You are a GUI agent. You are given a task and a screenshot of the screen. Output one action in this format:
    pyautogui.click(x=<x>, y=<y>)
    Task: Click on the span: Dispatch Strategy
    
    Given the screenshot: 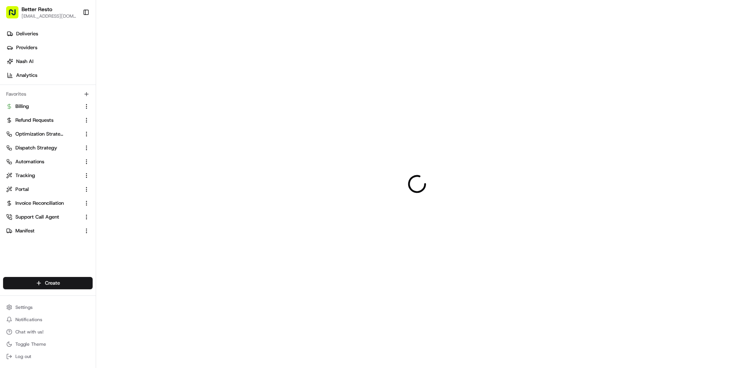 What is the action you would take?
    pyautogui.click(x=36, y=148)
    